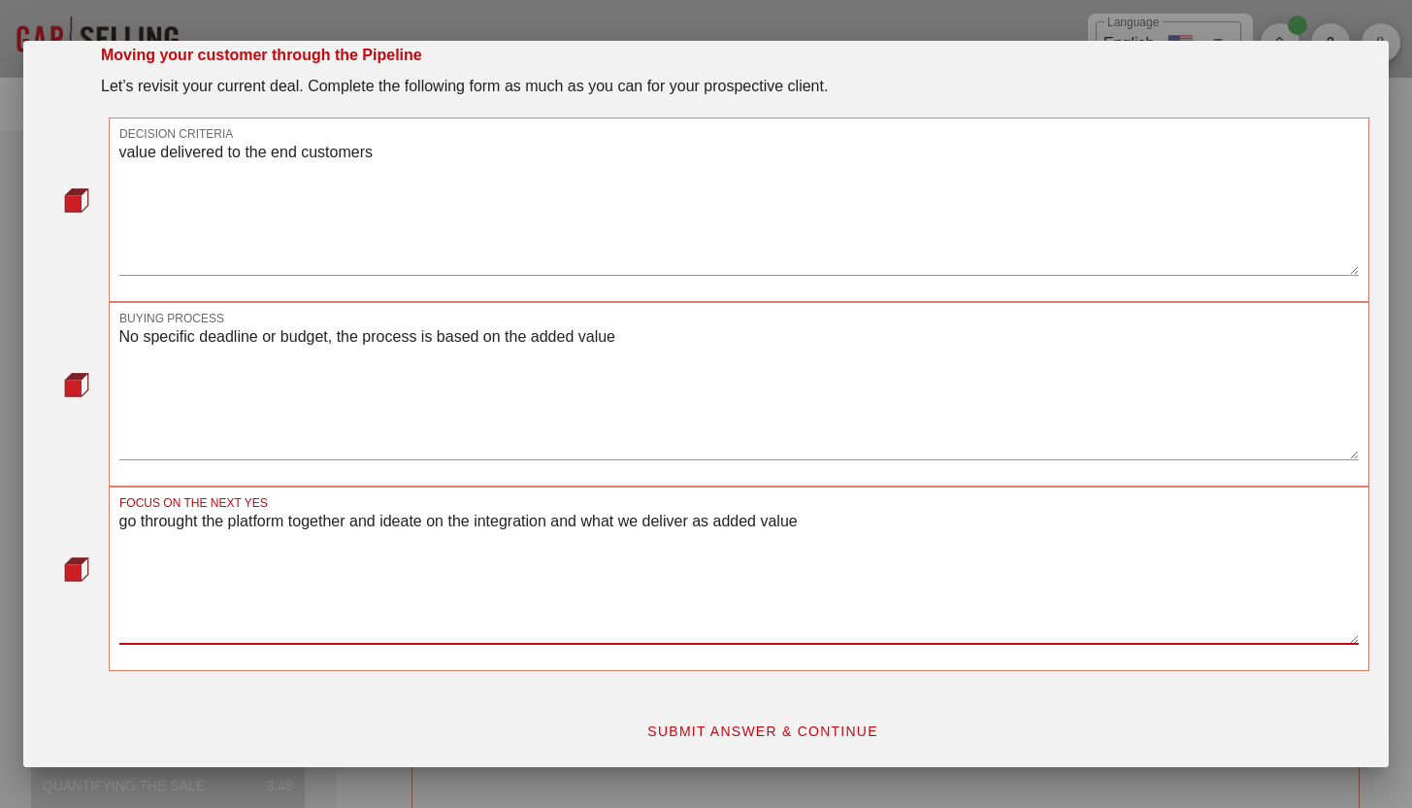  I want to click on div: Let’s revisit your current deal. Complete the following form as much as you can for your prospect..., so click(735, 86).